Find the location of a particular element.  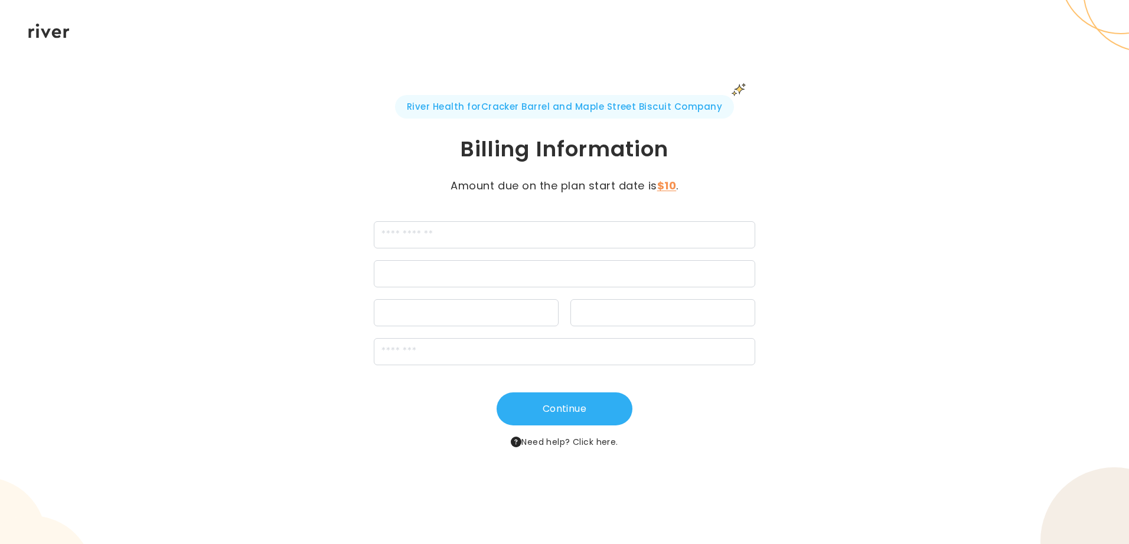

input: zipCode is located at coordinates (565, 352).